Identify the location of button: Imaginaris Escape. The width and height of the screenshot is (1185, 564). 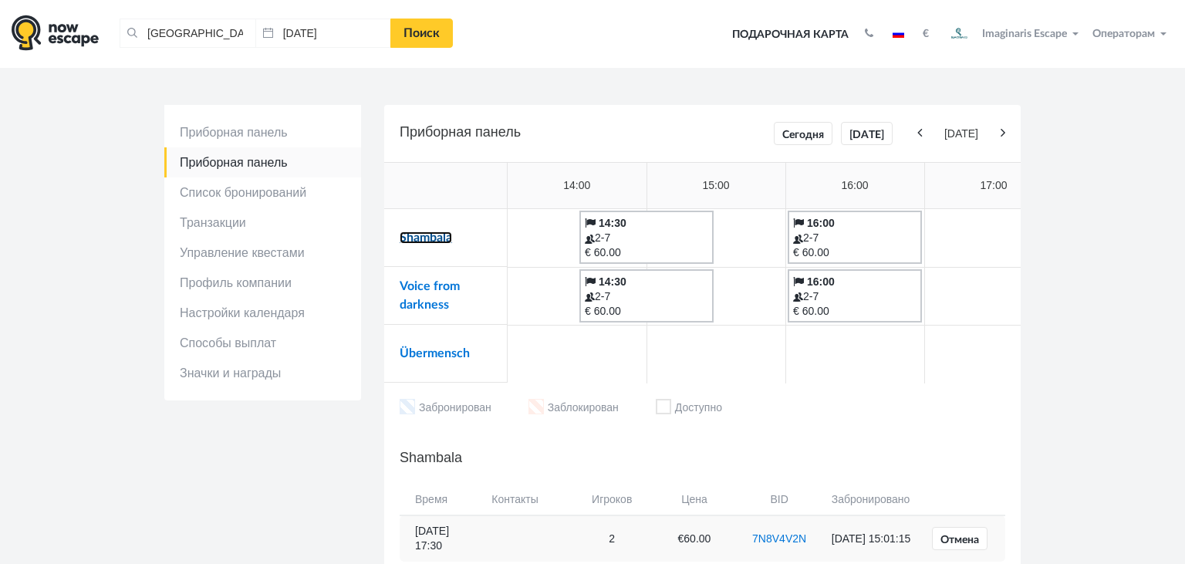
(1013, 34).